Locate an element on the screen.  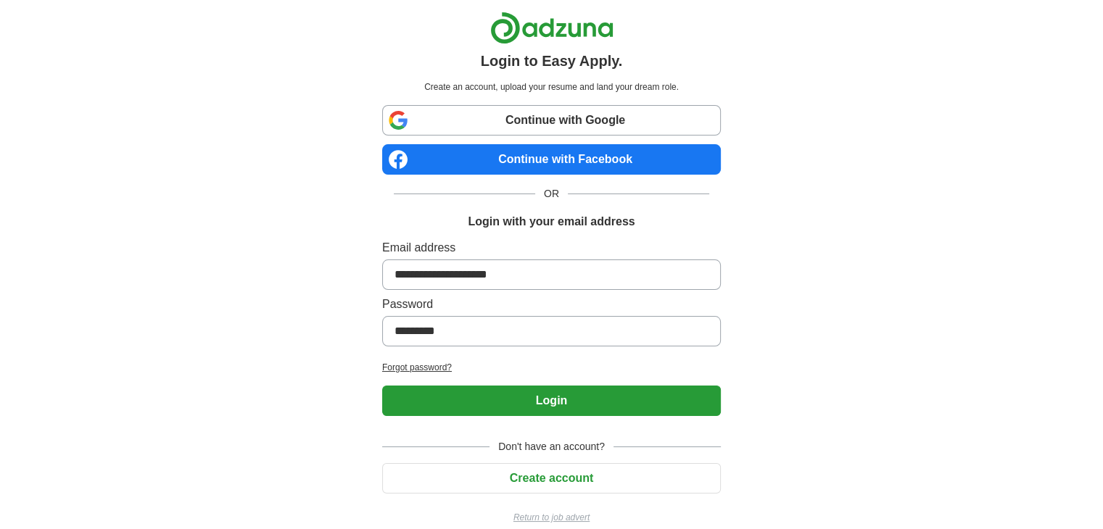
img: Adzuna logo is located at coordinates (552, 28).